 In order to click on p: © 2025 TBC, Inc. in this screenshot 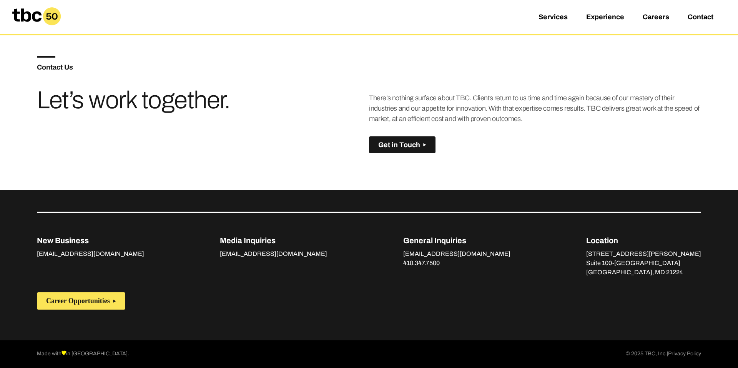, I will do `click(664, 355)`.